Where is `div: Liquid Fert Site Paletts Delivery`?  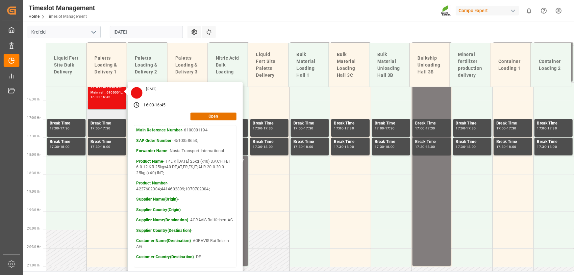 div: Liquid Fert Site Paletts Delivery is located at coordinates (268, 65).